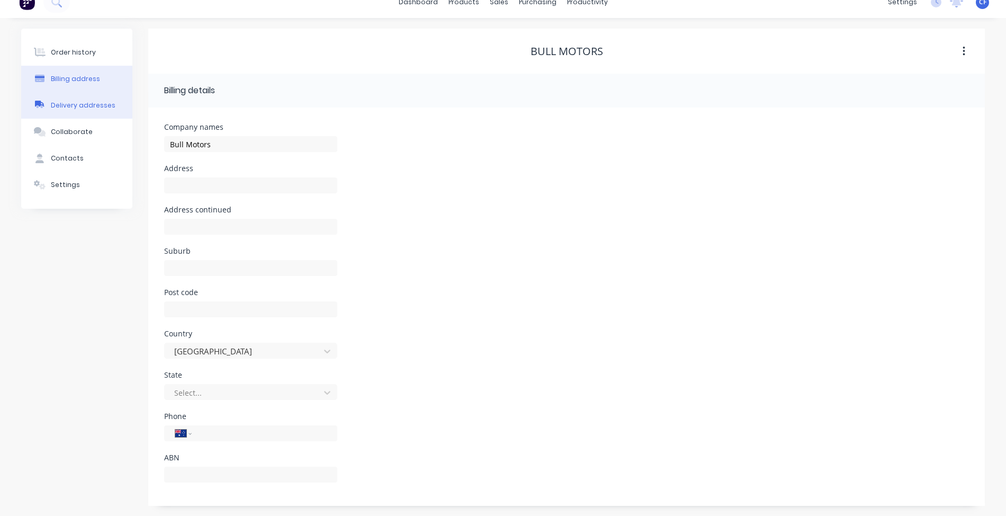 This screenshot has width=1006, height=516. Describe the element at coordinates (250, 416) in the screenshot. I see `div: Phone` at that location.